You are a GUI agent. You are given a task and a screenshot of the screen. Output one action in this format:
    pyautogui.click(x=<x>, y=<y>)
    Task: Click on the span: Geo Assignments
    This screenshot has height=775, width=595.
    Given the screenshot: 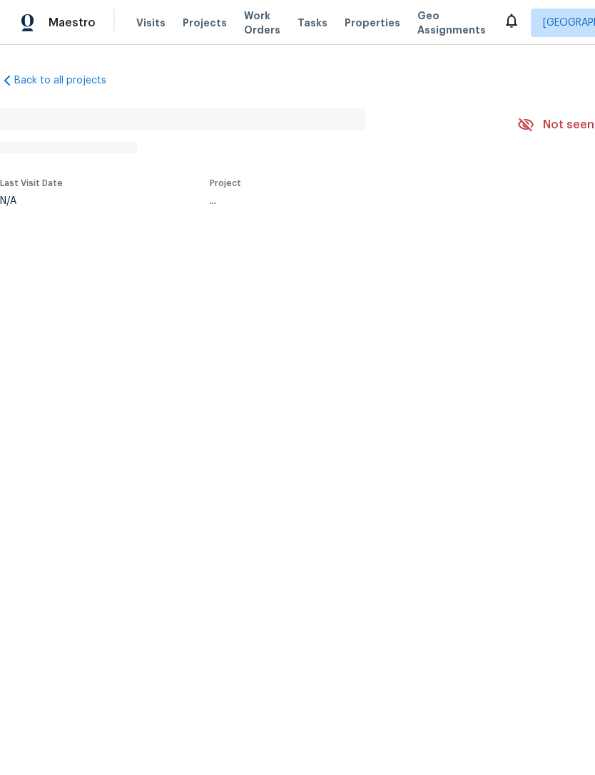 What is the action you would take?
    pyautogui.click(x=451, y=23)
    